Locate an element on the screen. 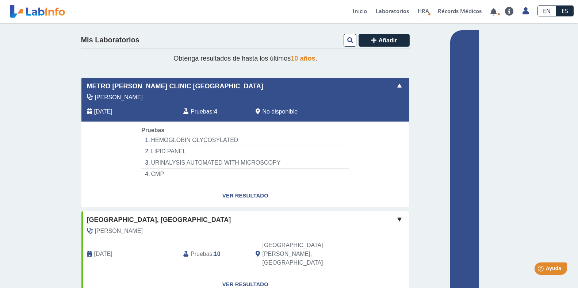  b: 10 is located at coordinates (217, 254).